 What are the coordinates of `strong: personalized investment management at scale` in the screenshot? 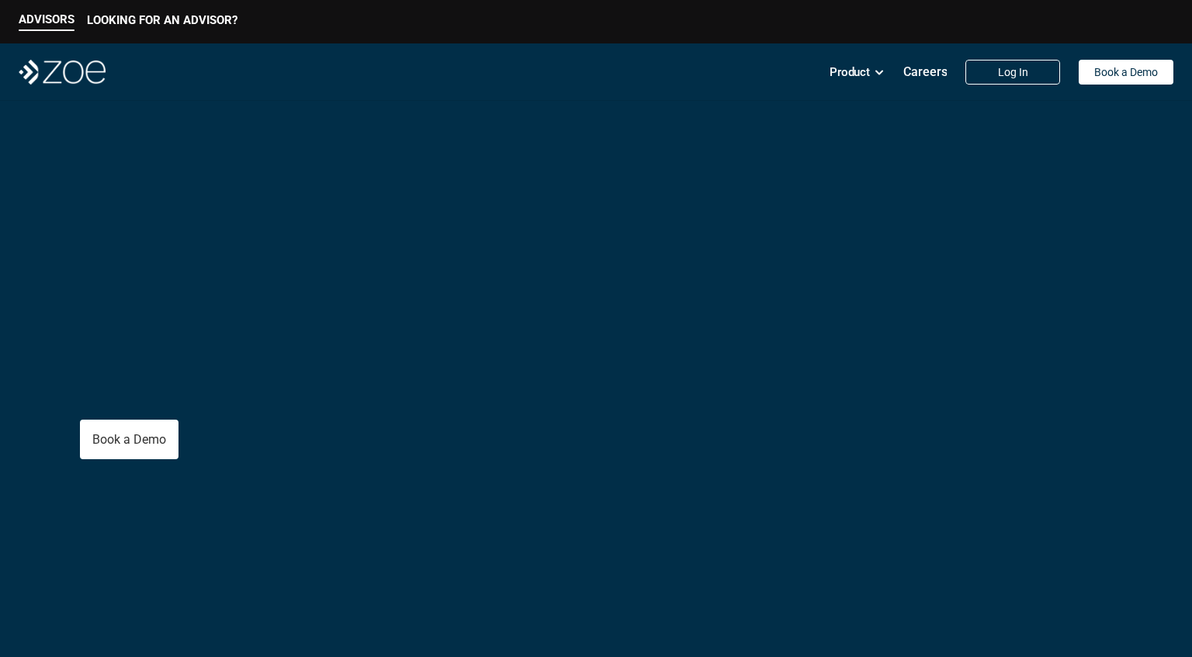 It's located at (325, 383).